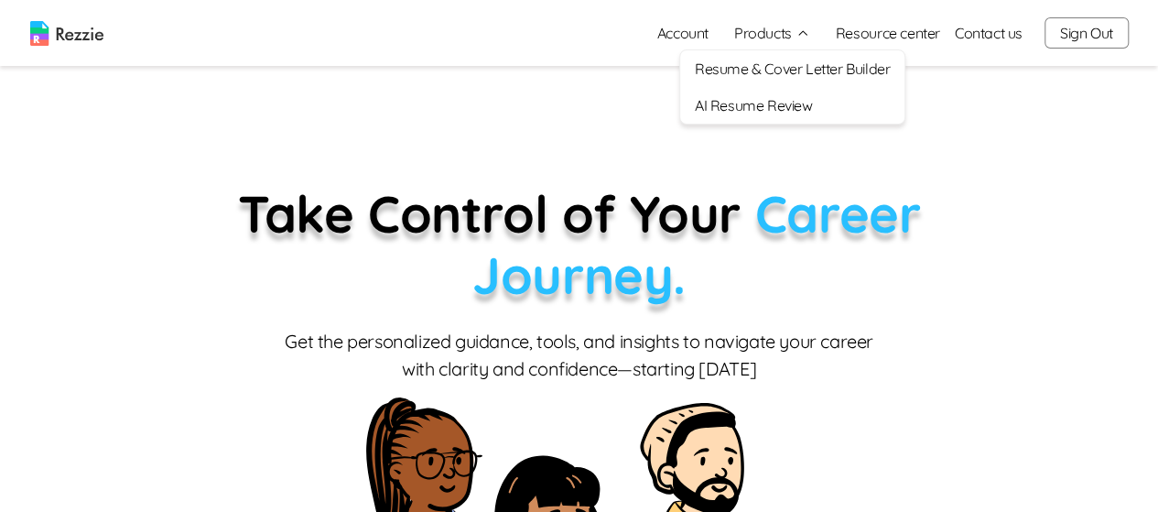 Image resolution: width=1158 pixels, height=512 pixels. Describe the element at coordinates (696, 244) in the screenshot. I see `span: Career Journey.` at that location.